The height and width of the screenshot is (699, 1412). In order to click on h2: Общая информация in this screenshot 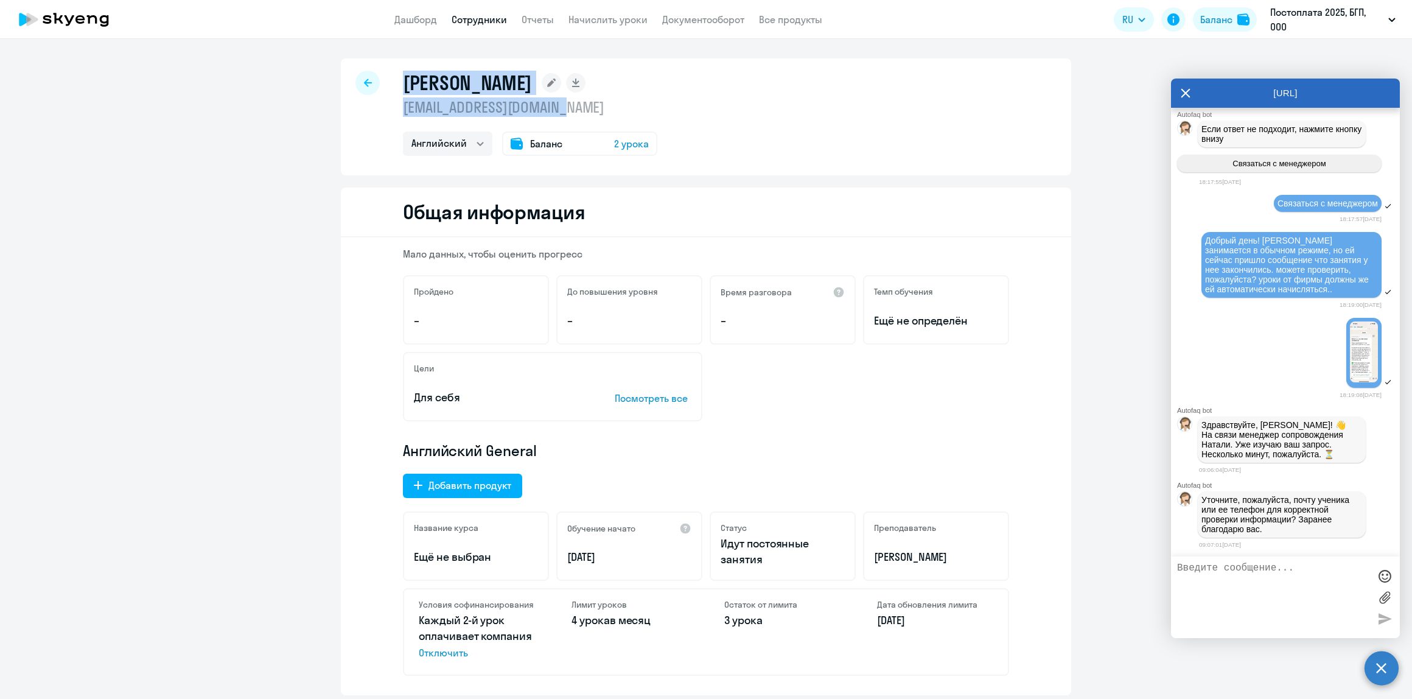, I will do `click(494, 212)`.